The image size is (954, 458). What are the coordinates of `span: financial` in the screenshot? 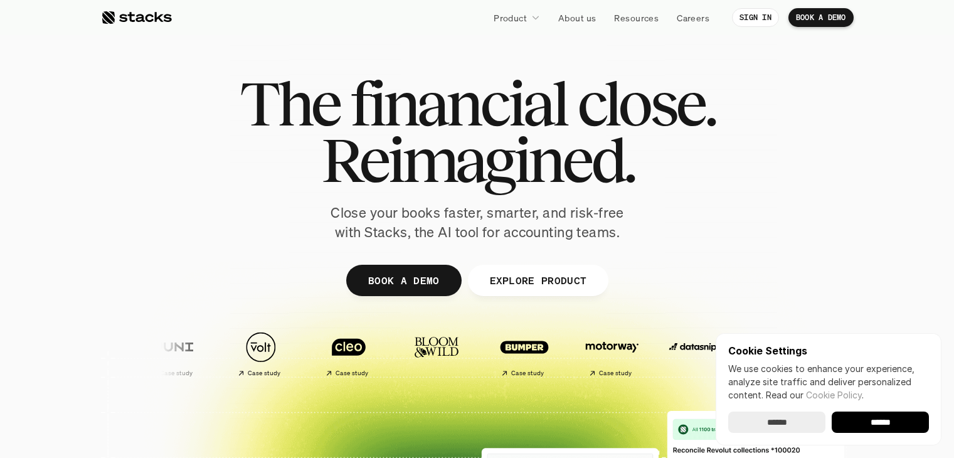 It's located at (458, 103).